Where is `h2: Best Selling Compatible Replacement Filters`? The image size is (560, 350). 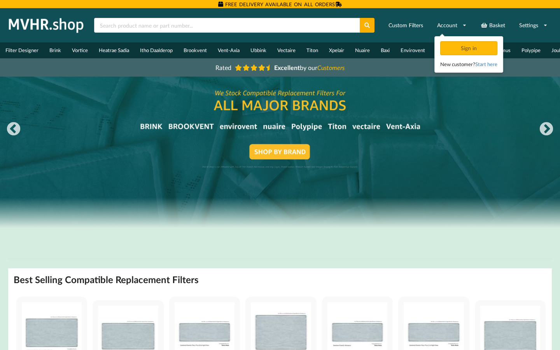 h2: Best Selling Compatible Replacement Filters is located at coordinates (106, 280).